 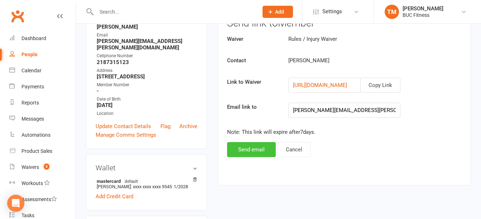 What do you see at coordinates (28, 216) in the screenshot?
I see `div: Tasks` at bounding box center [28, 216].